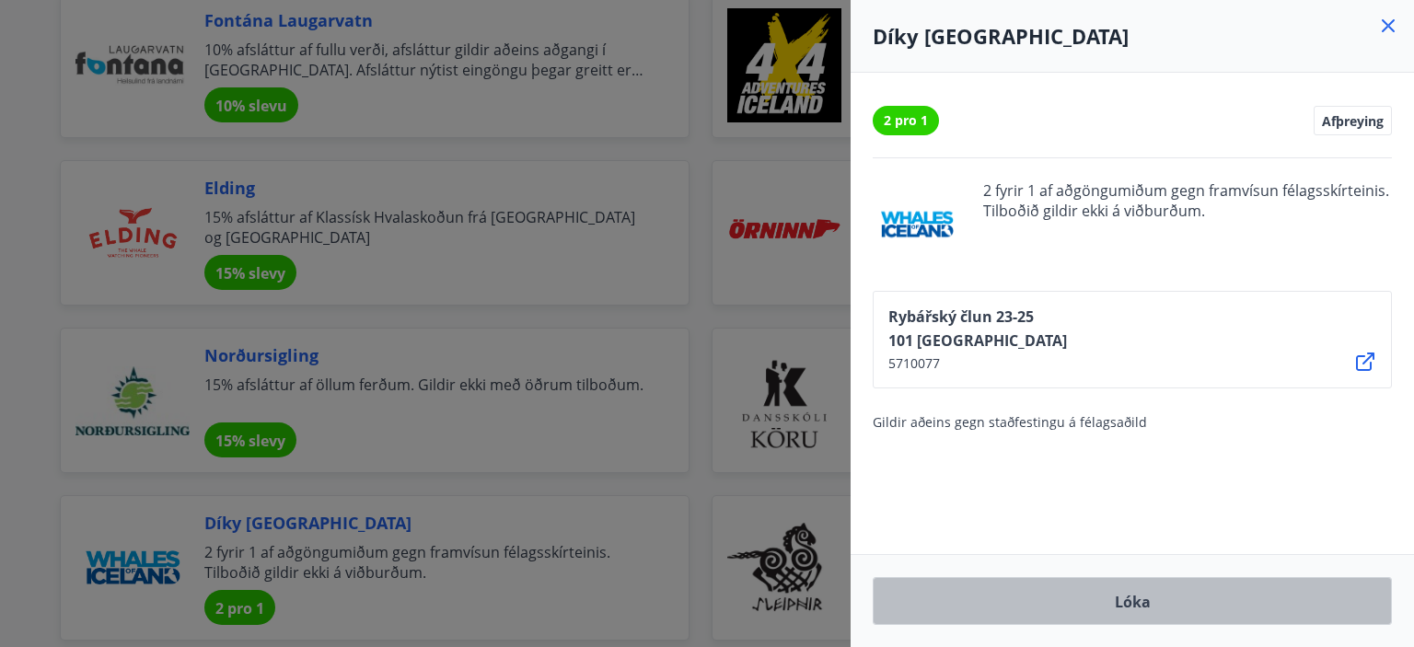 The image size is (1414, 647). Describe the element at coordinates (1133, 602) in the screenshot. I see `font: Lóka` at that location.